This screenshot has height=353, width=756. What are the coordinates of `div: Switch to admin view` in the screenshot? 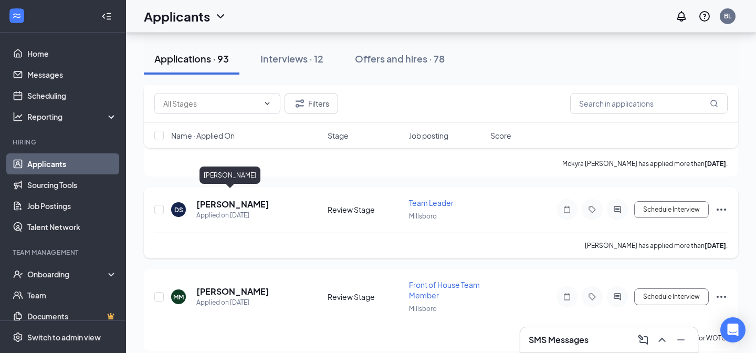 It's located at (64, 337).